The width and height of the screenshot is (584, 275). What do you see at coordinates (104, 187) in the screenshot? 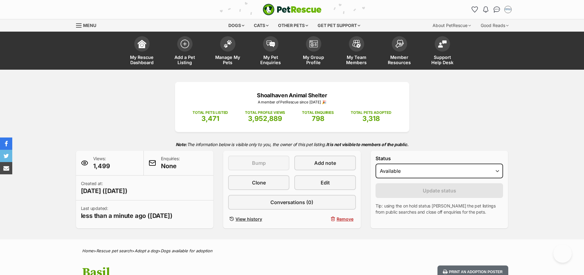
I see `p: Created at:` at bounding box center [104, 187].